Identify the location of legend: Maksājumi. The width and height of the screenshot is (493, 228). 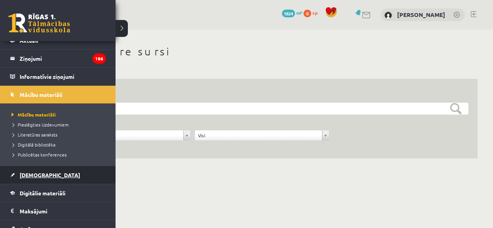
(63, 211).